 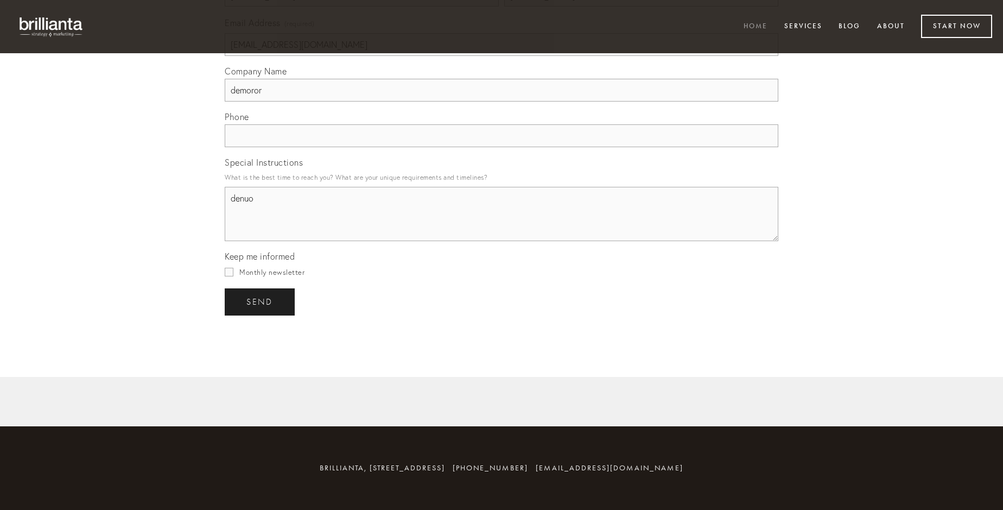 I want to click on span: Monthly newsletter, so click(x=272, y=272).